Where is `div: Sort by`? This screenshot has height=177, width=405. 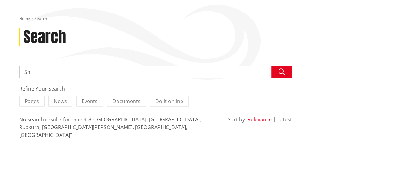 div: Sort by is located at coordinates (236, 119).